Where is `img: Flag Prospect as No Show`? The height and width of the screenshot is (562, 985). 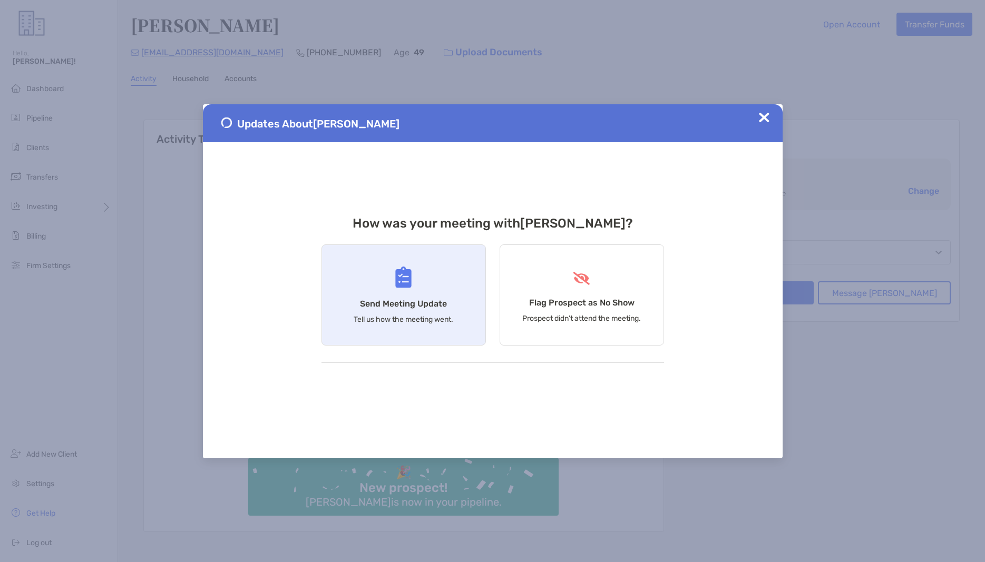
img: Flag Prospect as No Show is located at coordinates (581, 278).